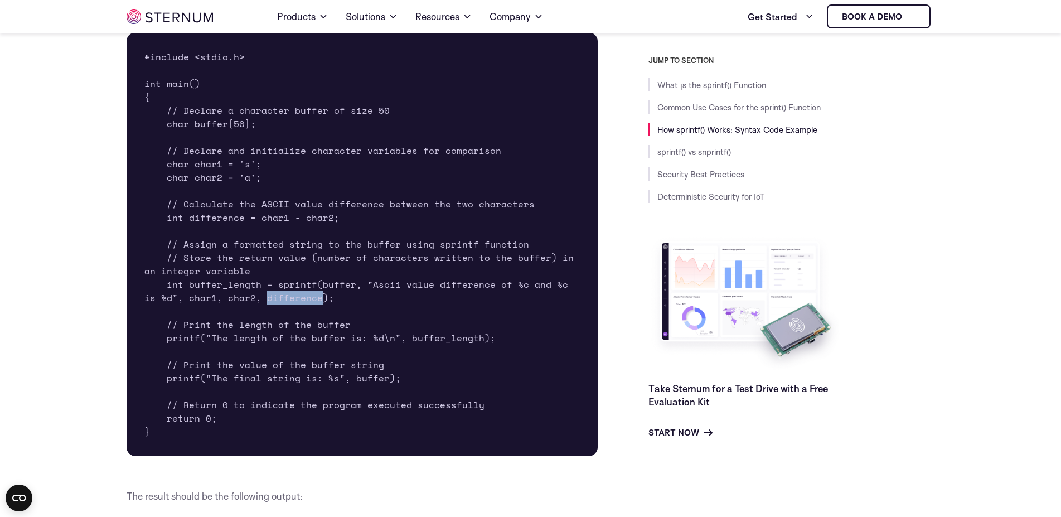 The width and height of the screenshot is (1061, 517). What do you see at coordinates (302, 17) in the screenshot?
I see `a: Products` at bounding box center [302, 17].